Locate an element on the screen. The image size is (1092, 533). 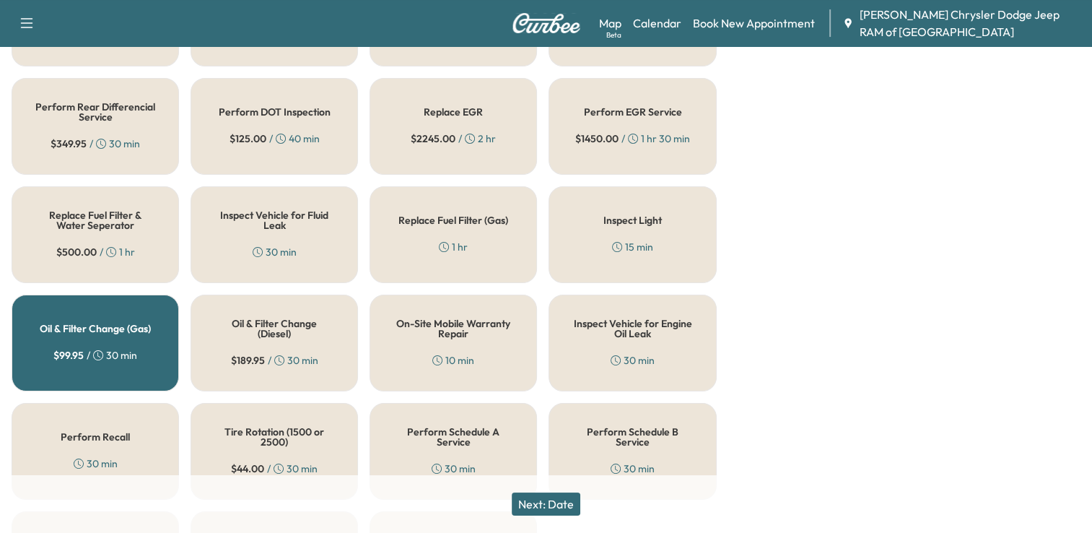
h5: Oil & Filter Change (Diesel) is located at coordinates (274, 328).